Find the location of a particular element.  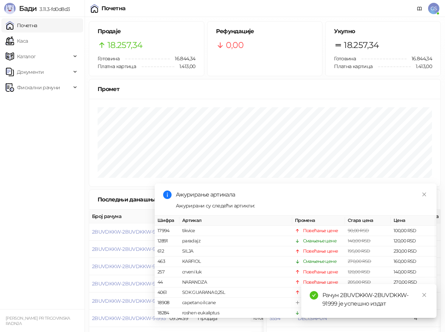

td: SOK GUARANA 0,25L is located at coordinates (236, 292).